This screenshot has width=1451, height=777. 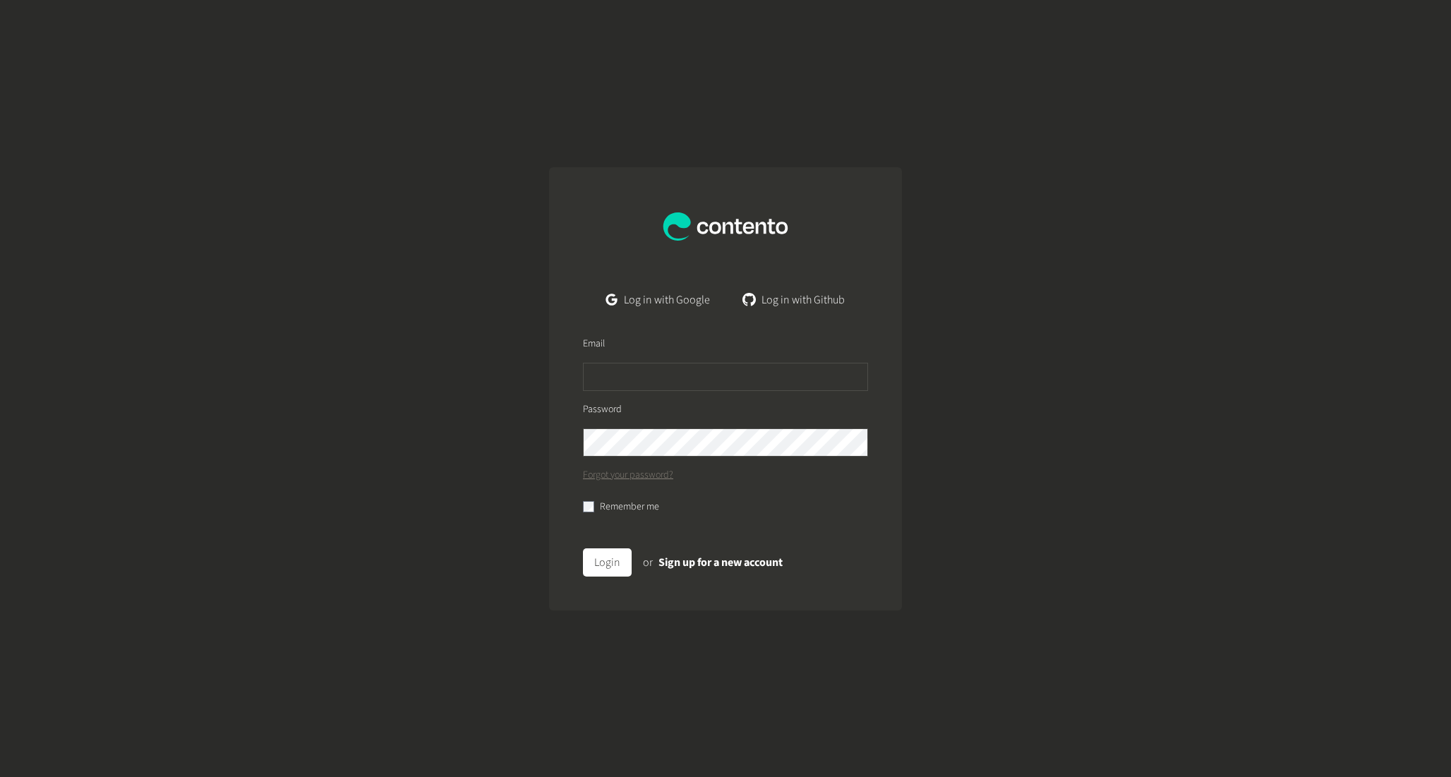 I want to click on button: Login, so click(x=607, y=563).